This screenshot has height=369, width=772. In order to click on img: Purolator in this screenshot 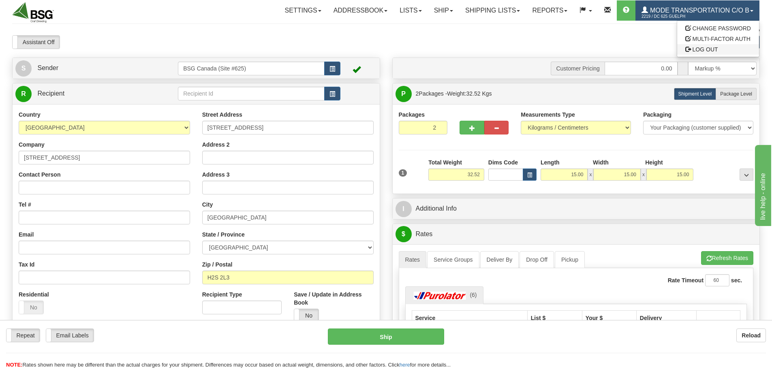, I will do `click(440, 296)`.